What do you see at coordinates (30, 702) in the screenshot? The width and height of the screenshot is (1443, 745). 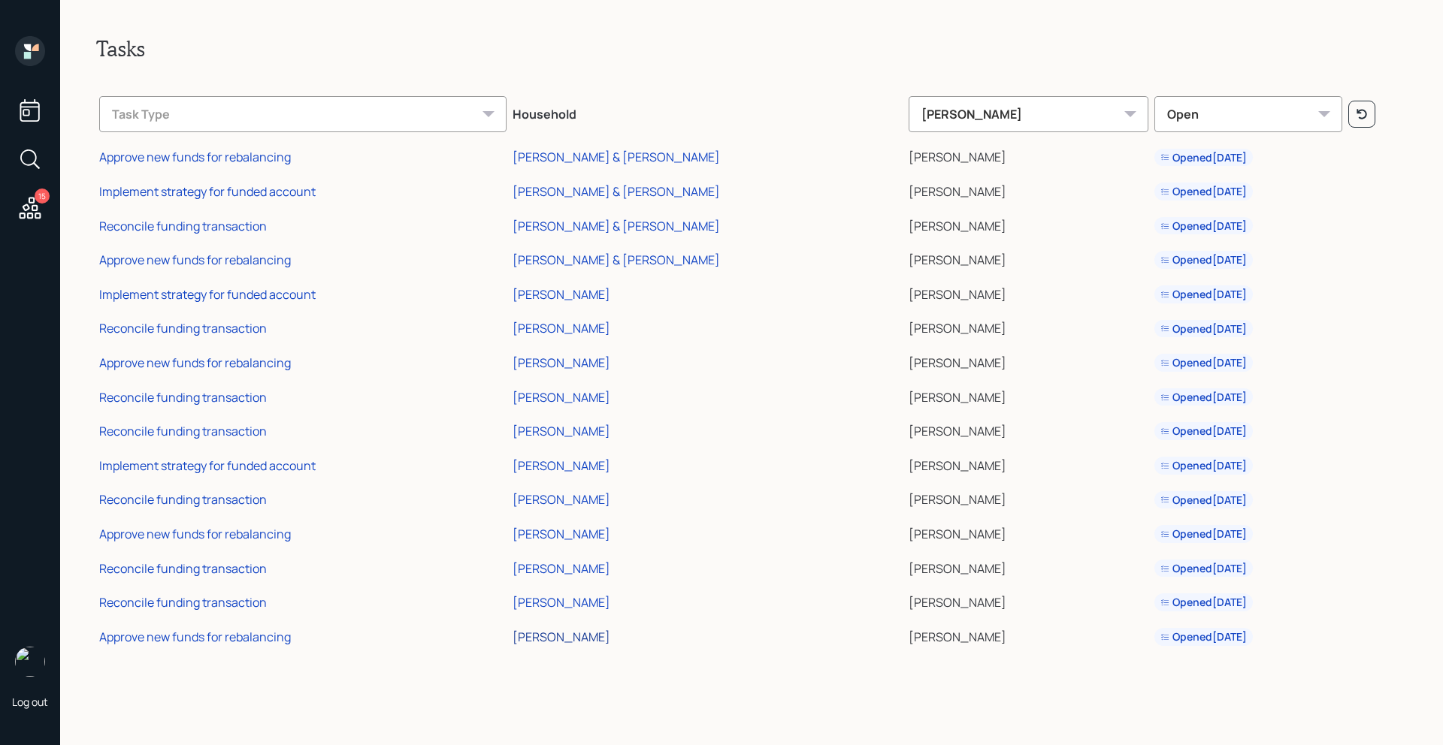 I see `div: Log out` at bounding box center [30, 702].